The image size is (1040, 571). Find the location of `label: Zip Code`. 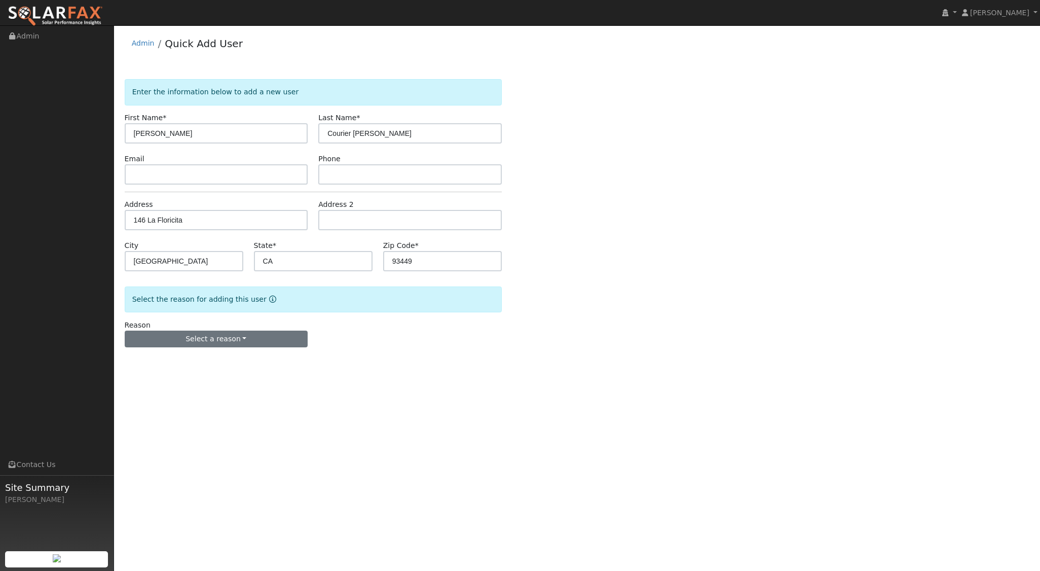

label: Zip Code is located at coordinates (401, 245).